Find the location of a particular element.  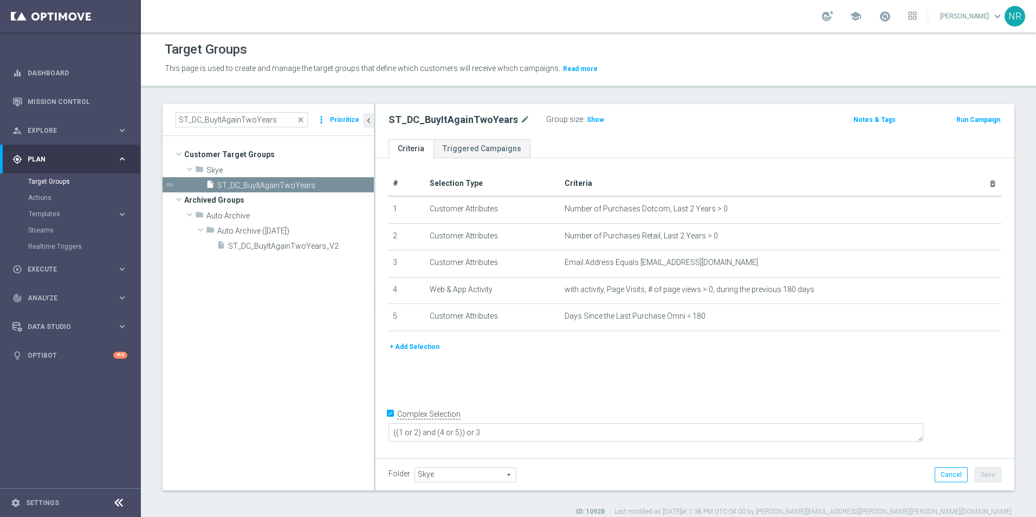

a: Realtime Triggers is located at coordinates (70, 246).